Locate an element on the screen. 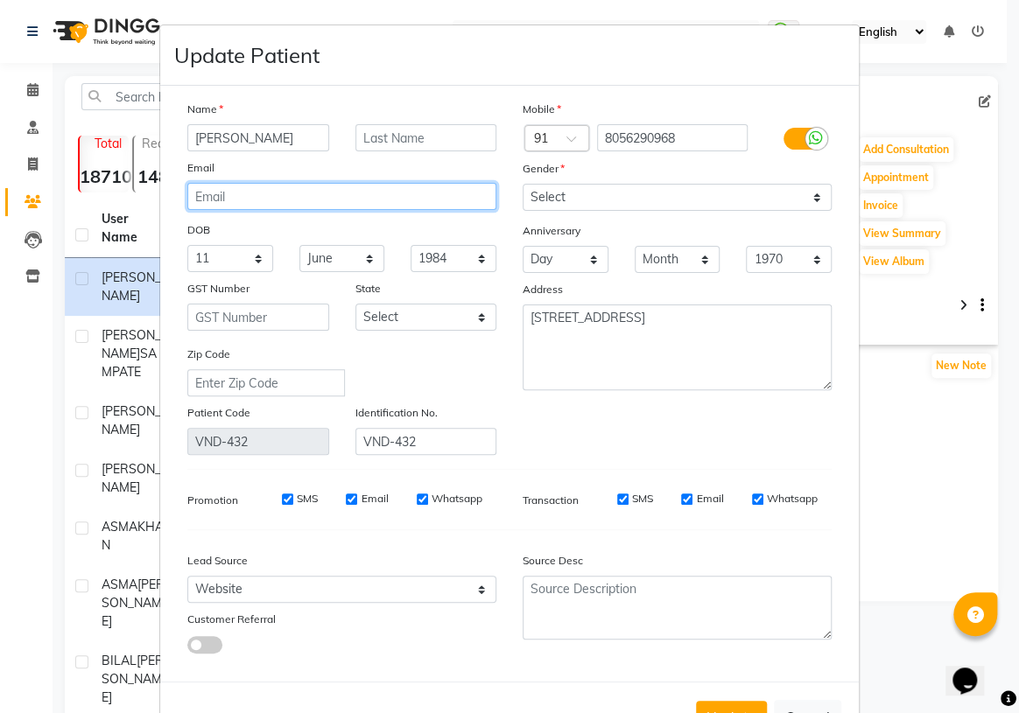 This screenshot has height=713, width=1019. label: DOB is located at coordinates (199, 230).